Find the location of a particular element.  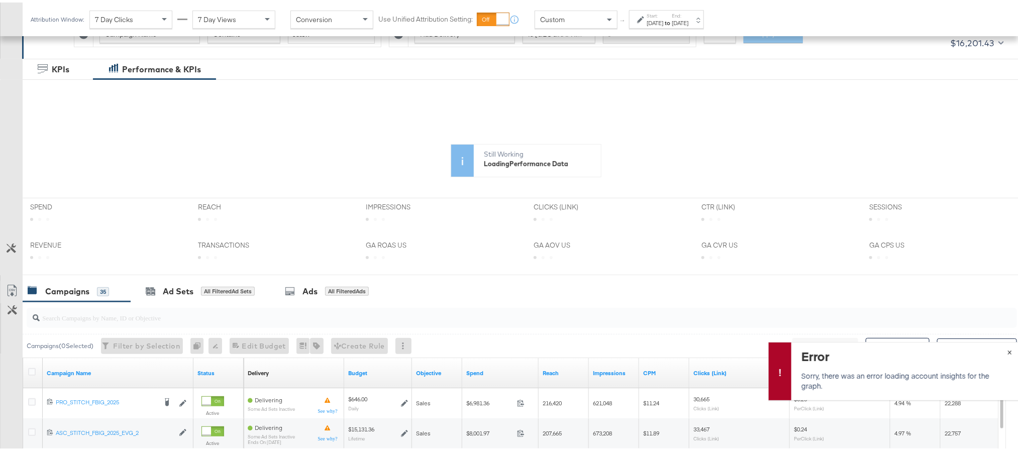

a: The number of clicks on links appearing on your ad or Page that direct people to your sites off F... is located at coordinates (740, 371).